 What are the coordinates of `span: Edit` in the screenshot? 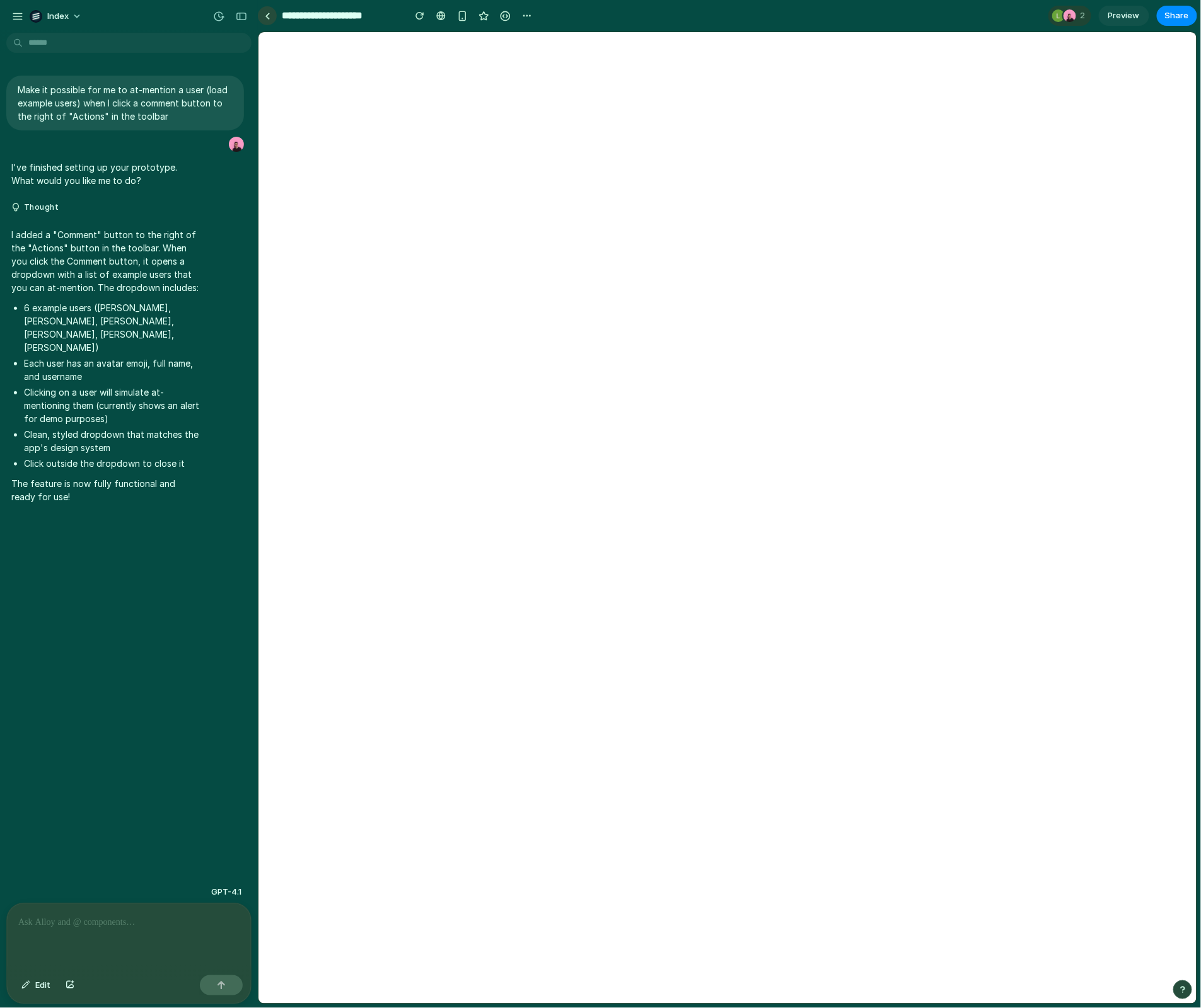 It's located at (43, 985).